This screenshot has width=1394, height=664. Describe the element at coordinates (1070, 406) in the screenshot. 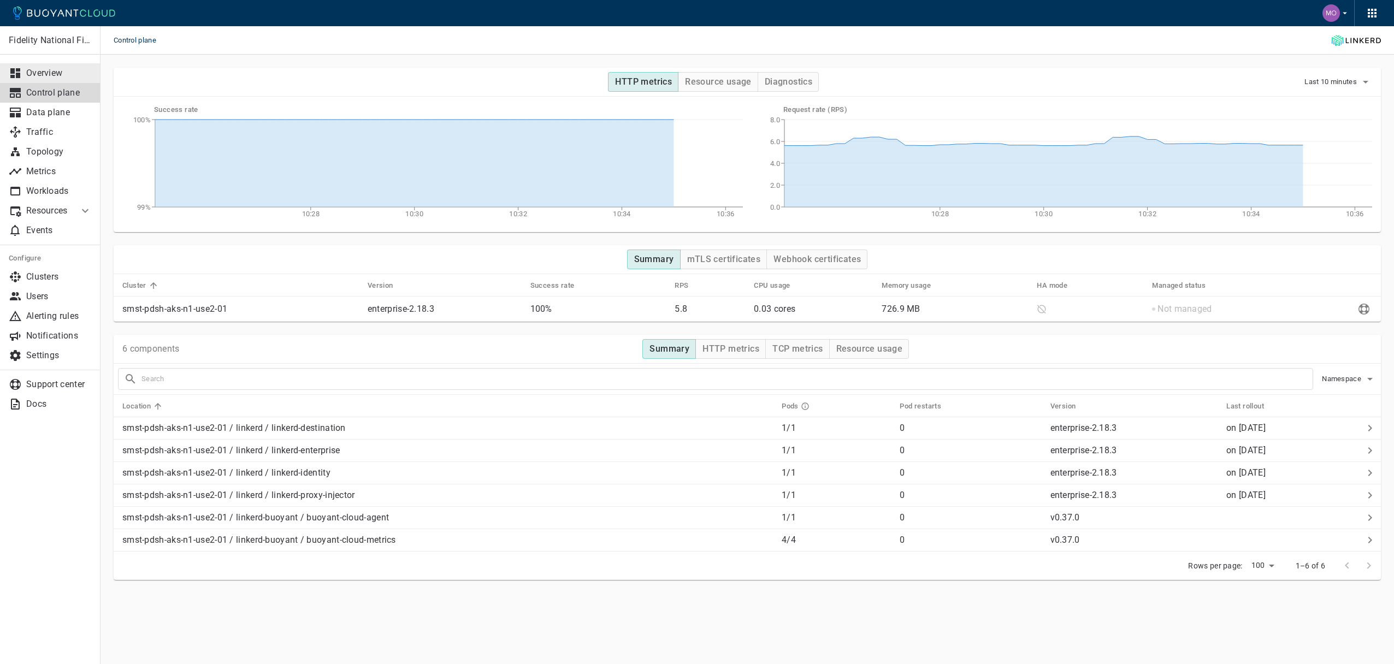

I see `span: Version` at that location.